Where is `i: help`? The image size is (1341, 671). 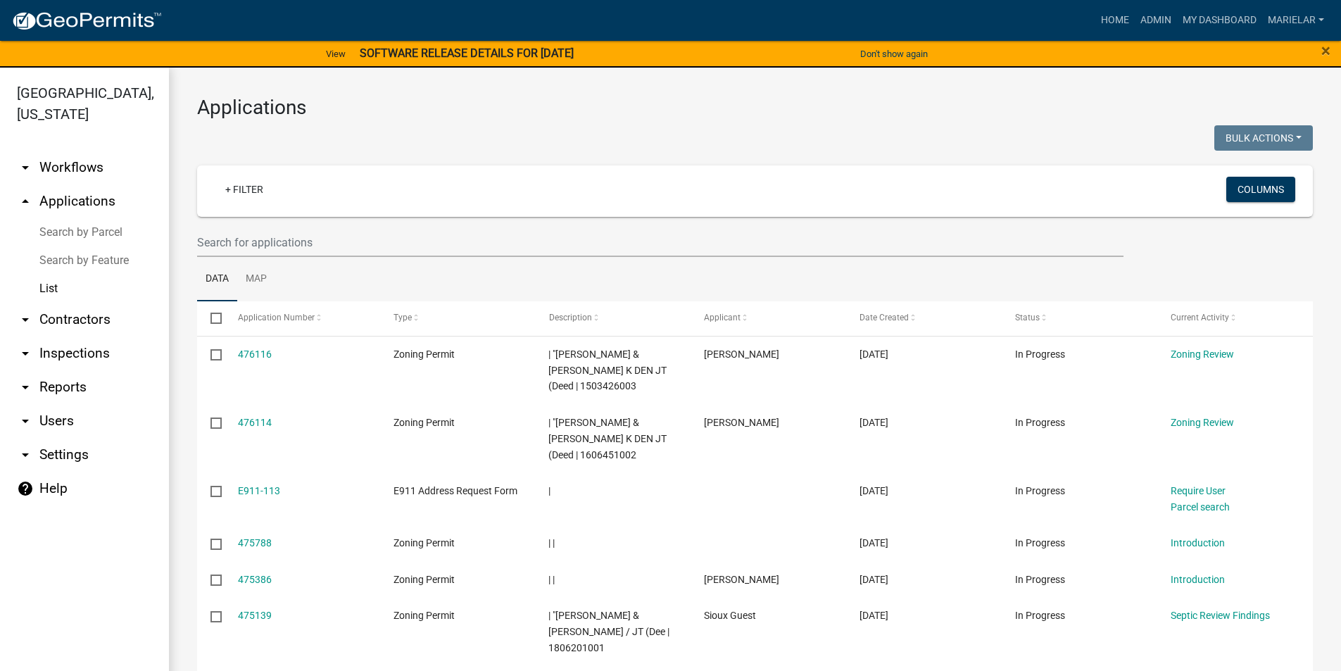
i: help is located at coordinates (25, 488).